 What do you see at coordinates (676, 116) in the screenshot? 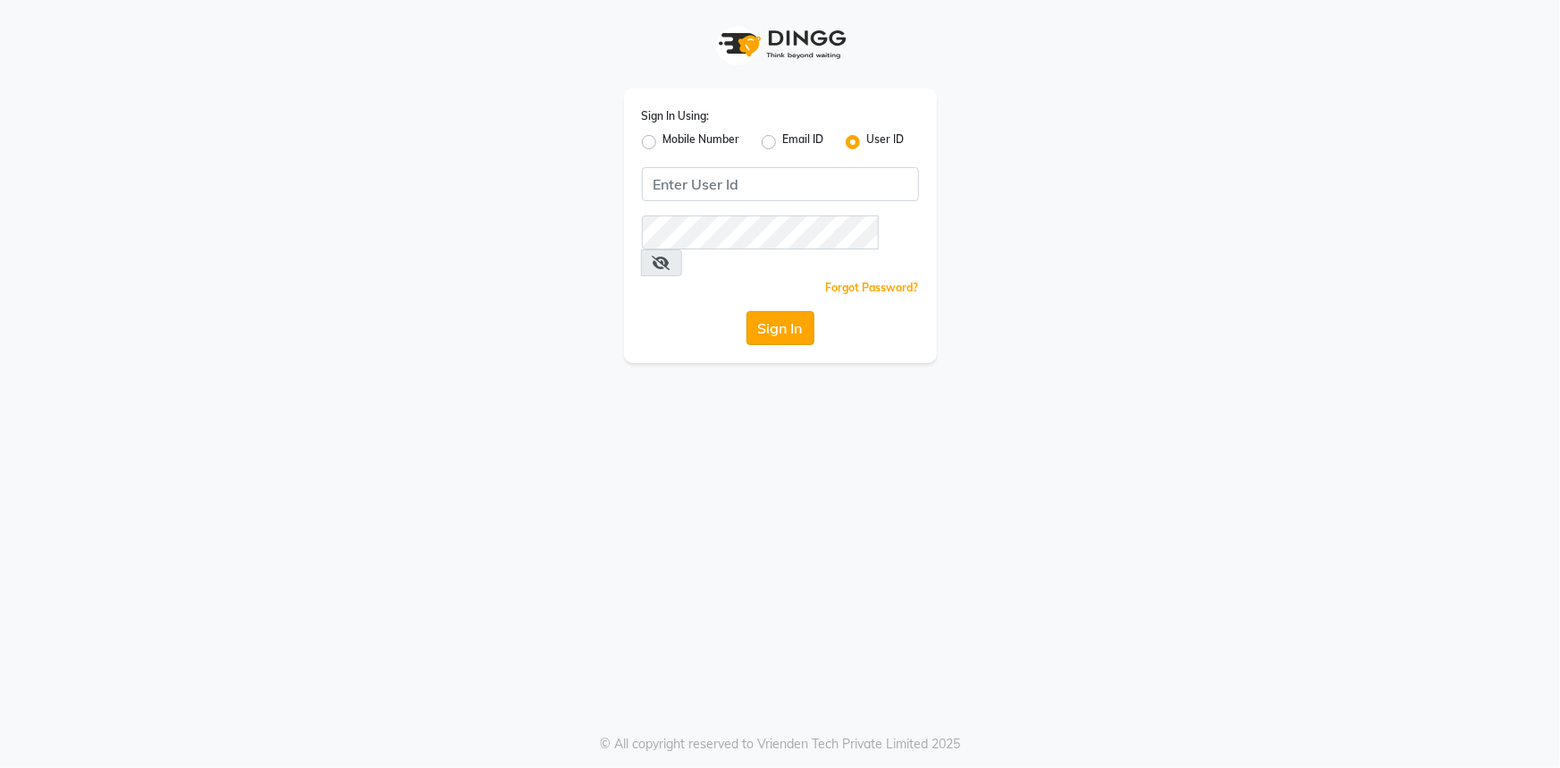
I see `label: Sign In Using:` at bounding box center [676, 116].